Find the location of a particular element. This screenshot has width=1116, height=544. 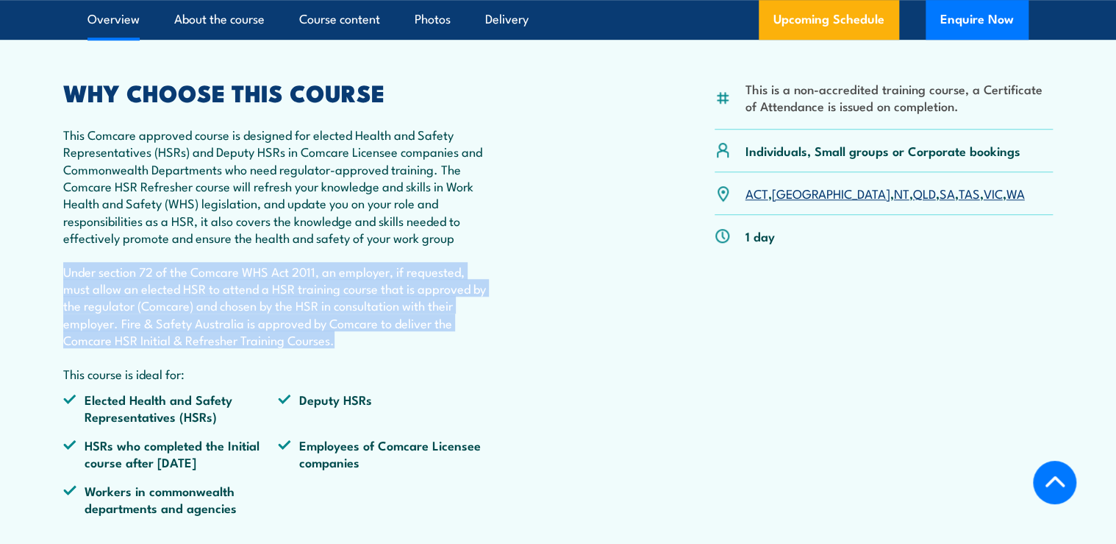

a: TAS is located at coordinates (969, 193).